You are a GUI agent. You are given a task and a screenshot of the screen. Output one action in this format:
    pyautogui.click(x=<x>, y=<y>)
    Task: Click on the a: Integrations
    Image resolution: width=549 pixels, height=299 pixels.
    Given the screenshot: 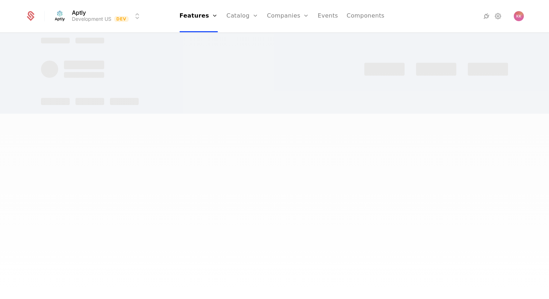 What is the action you would take?
    pyautogui.click(x=486, y=16)
    